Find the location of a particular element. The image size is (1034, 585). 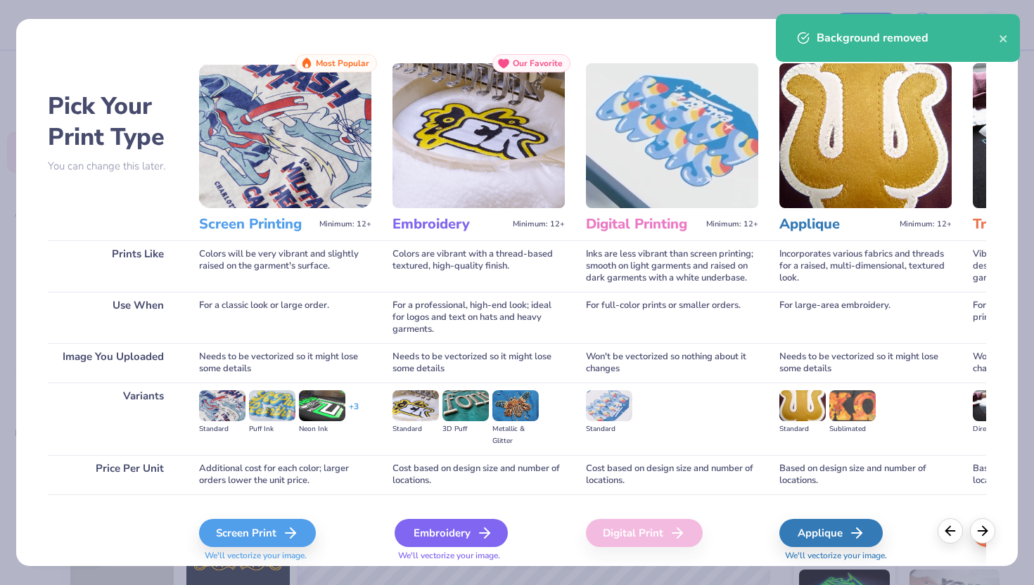

div: Incorporates various fabrics and threads for a raised, multi-dimensional, textured look. is located at coordinates (865, 266).